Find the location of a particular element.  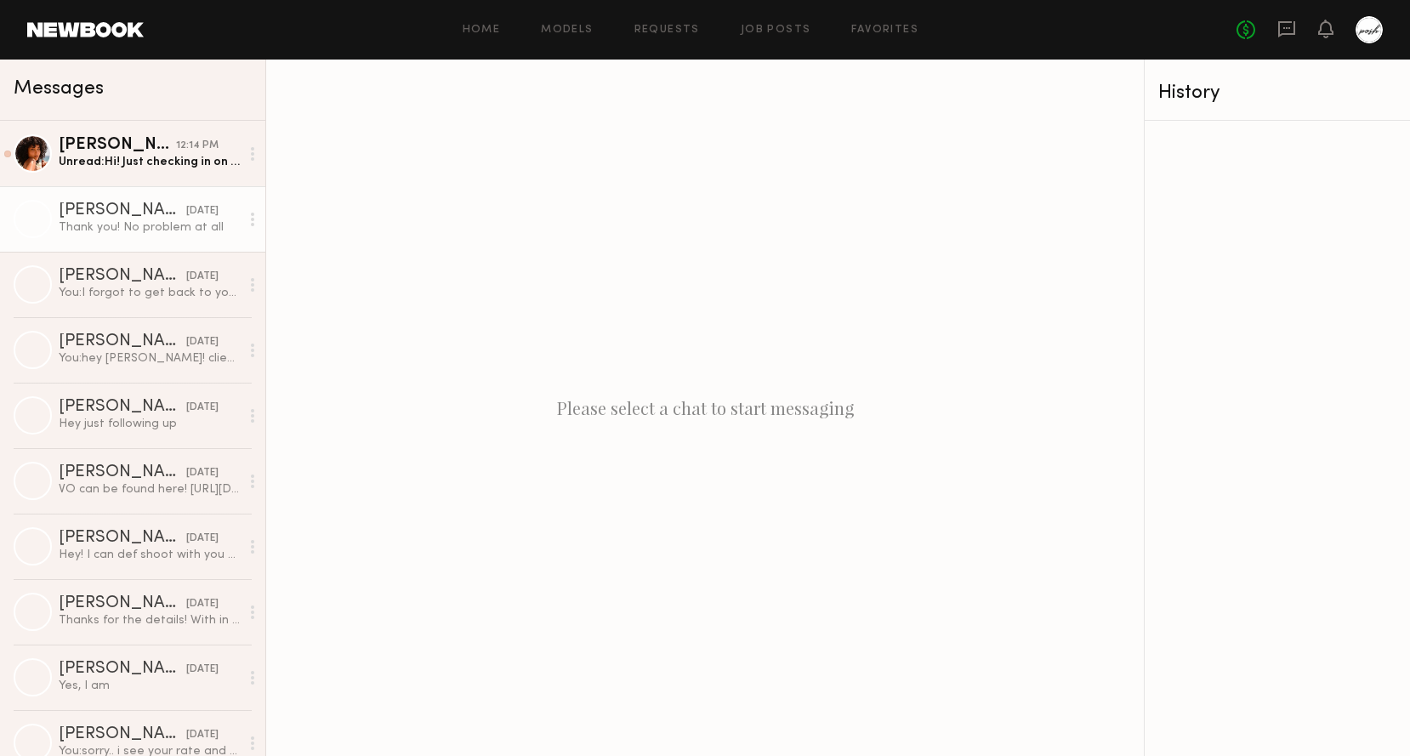

div: Yes, I am is located at coordinates (149, 685).